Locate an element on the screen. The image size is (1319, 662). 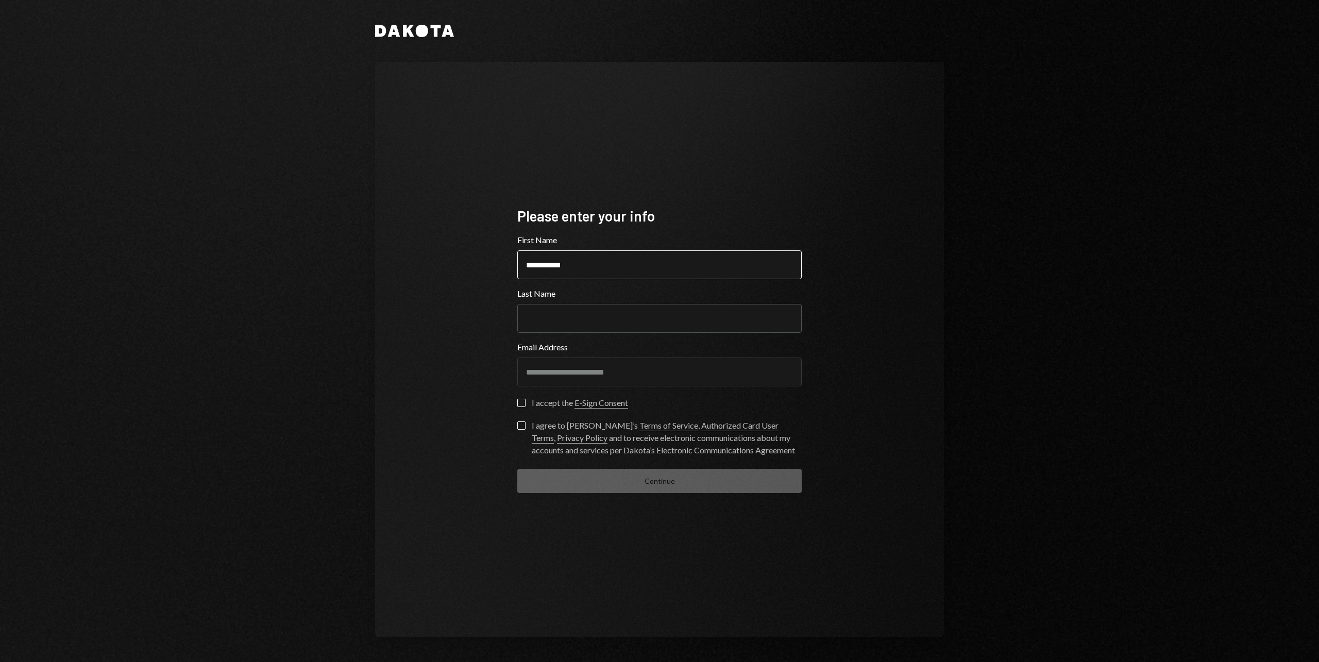
a: Authorized Card User Terms is located at coordinates (655, 432).